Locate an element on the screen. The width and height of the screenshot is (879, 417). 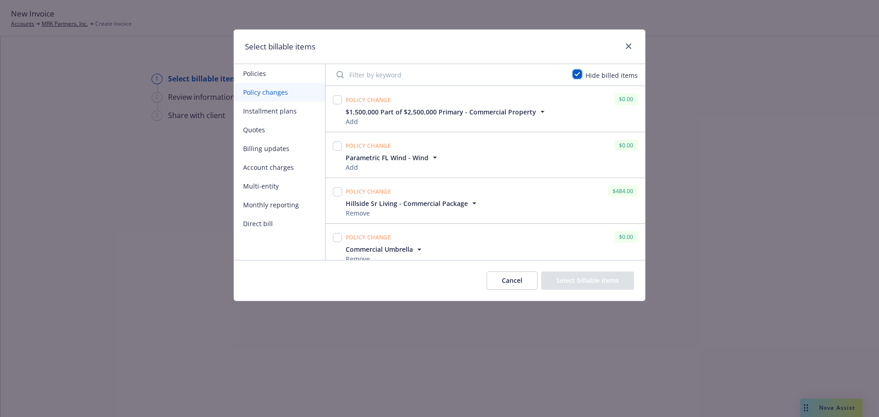
button: Direct bill is located at coordinates (279, 223).